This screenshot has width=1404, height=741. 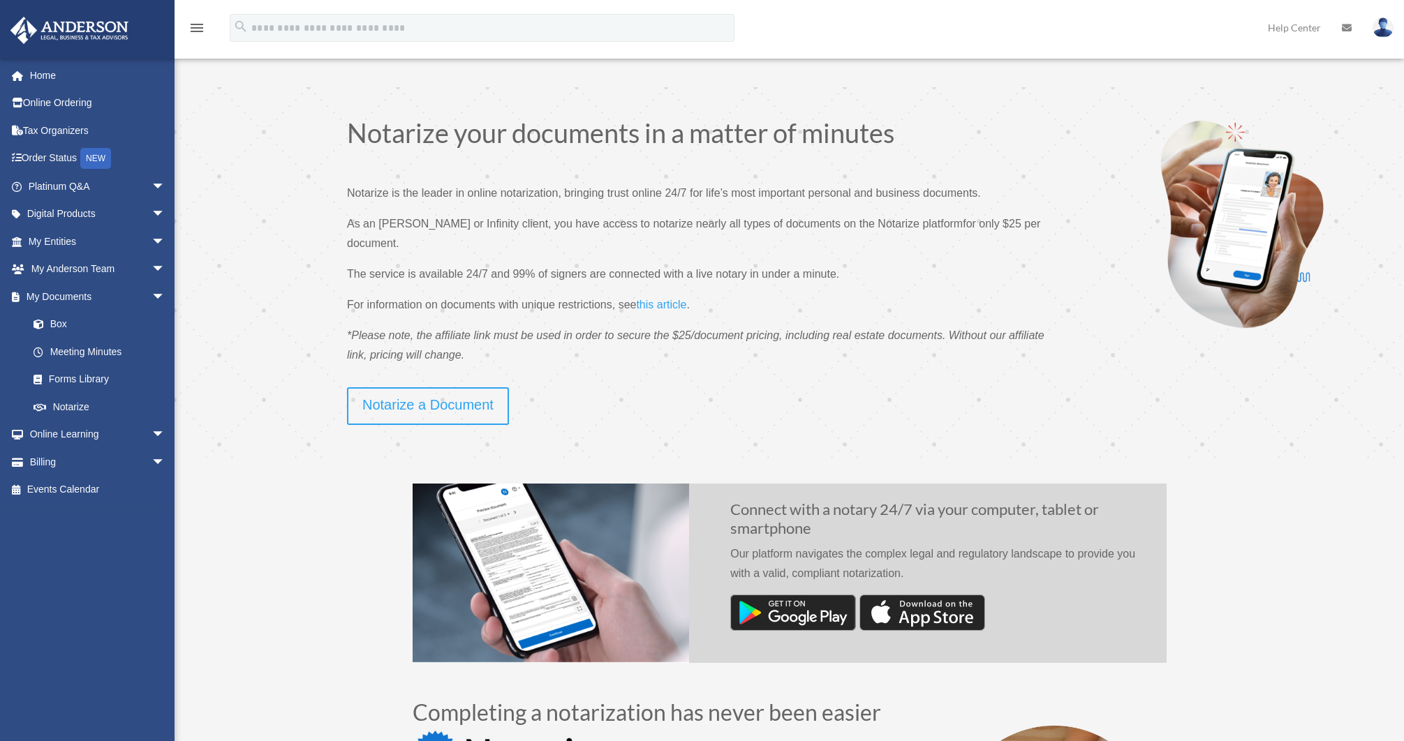 I want to click on img: Anderson Advisors Platinum Portal, so click(x=69, y=30).